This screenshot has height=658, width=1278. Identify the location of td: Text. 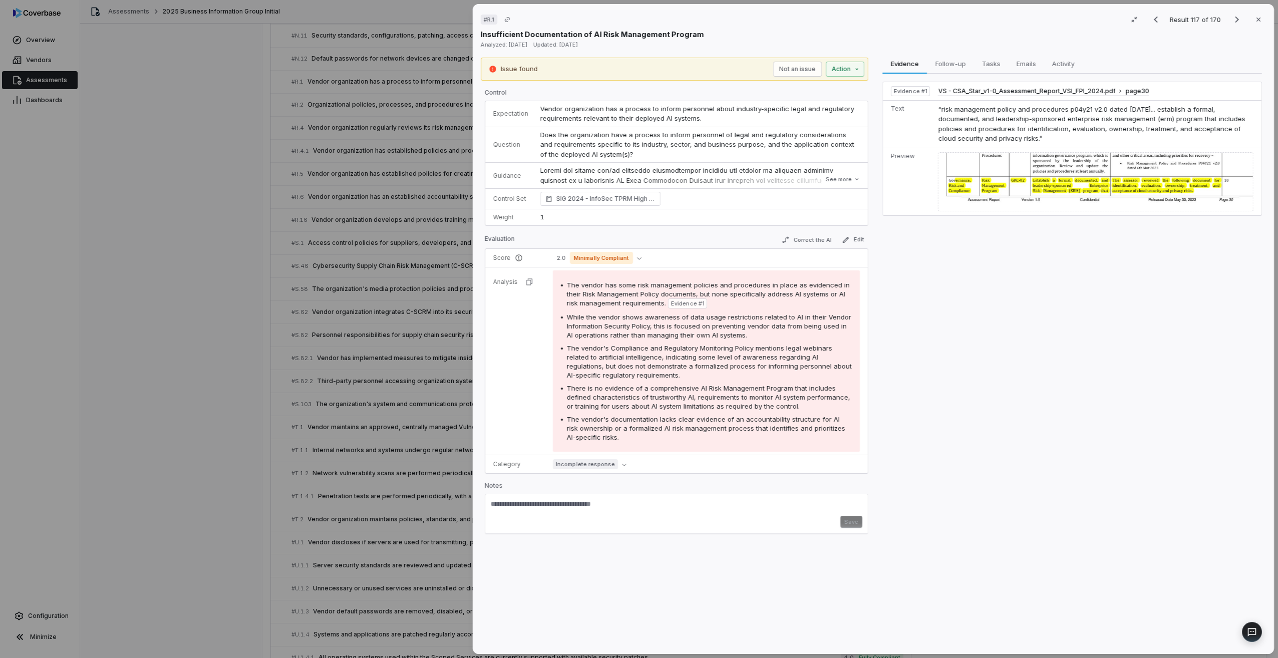
(908, 124).